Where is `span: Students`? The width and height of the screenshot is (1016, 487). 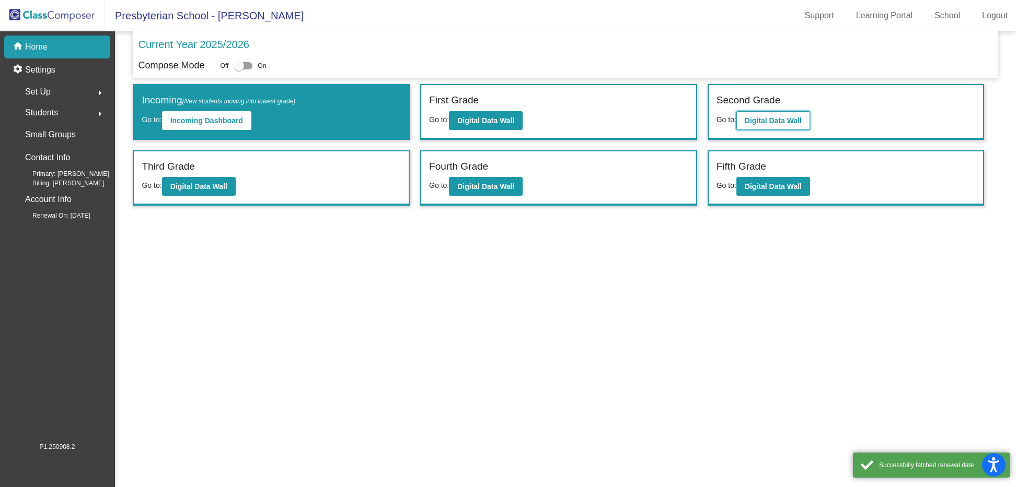
span: Students is located at coordinates (41, 113).